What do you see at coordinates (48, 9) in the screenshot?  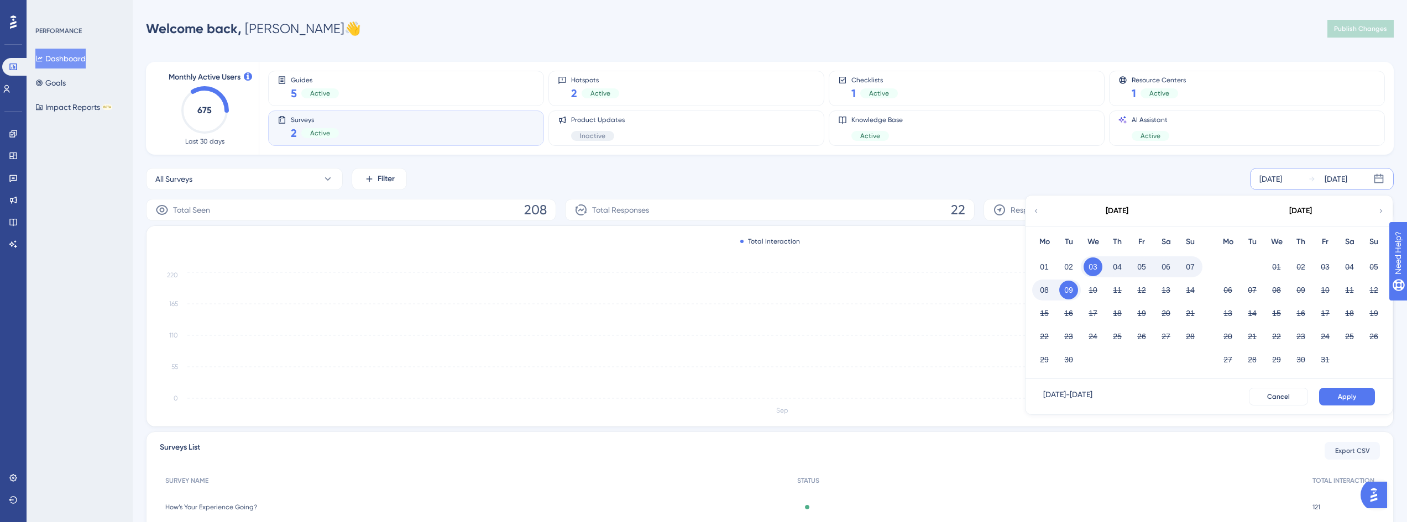 I see `span: Need Help?` at bounding box center [48, 9].